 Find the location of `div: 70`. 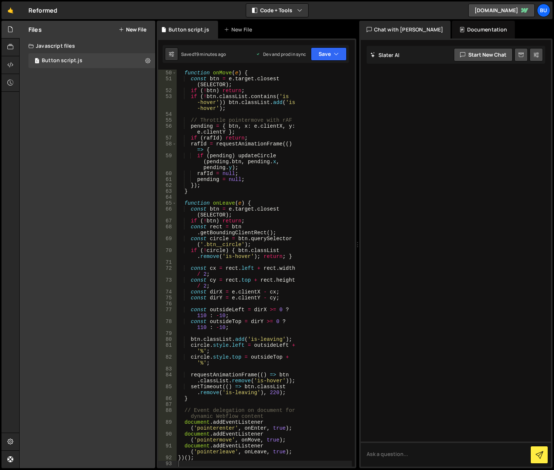

div: 70 is located at coordinates (168, 253).